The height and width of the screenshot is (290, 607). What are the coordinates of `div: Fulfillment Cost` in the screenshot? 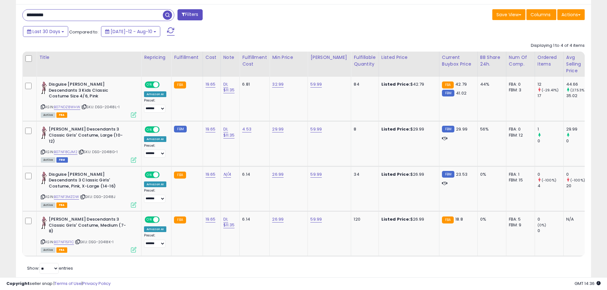 It's located at (254, 61).